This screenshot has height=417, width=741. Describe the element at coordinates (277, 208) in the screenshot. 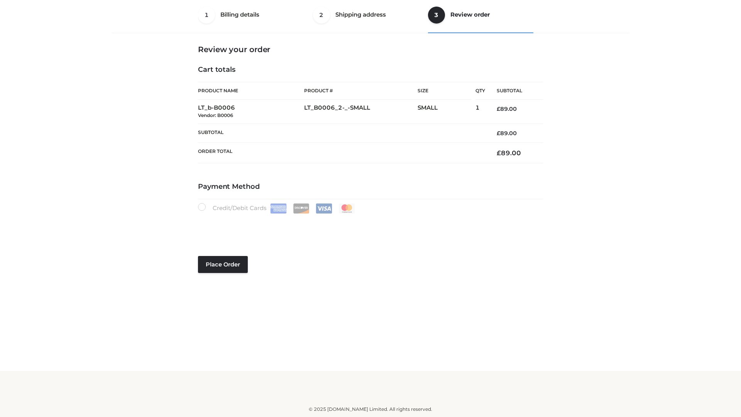

I see `label: Credit/Debit Cards` at that location.